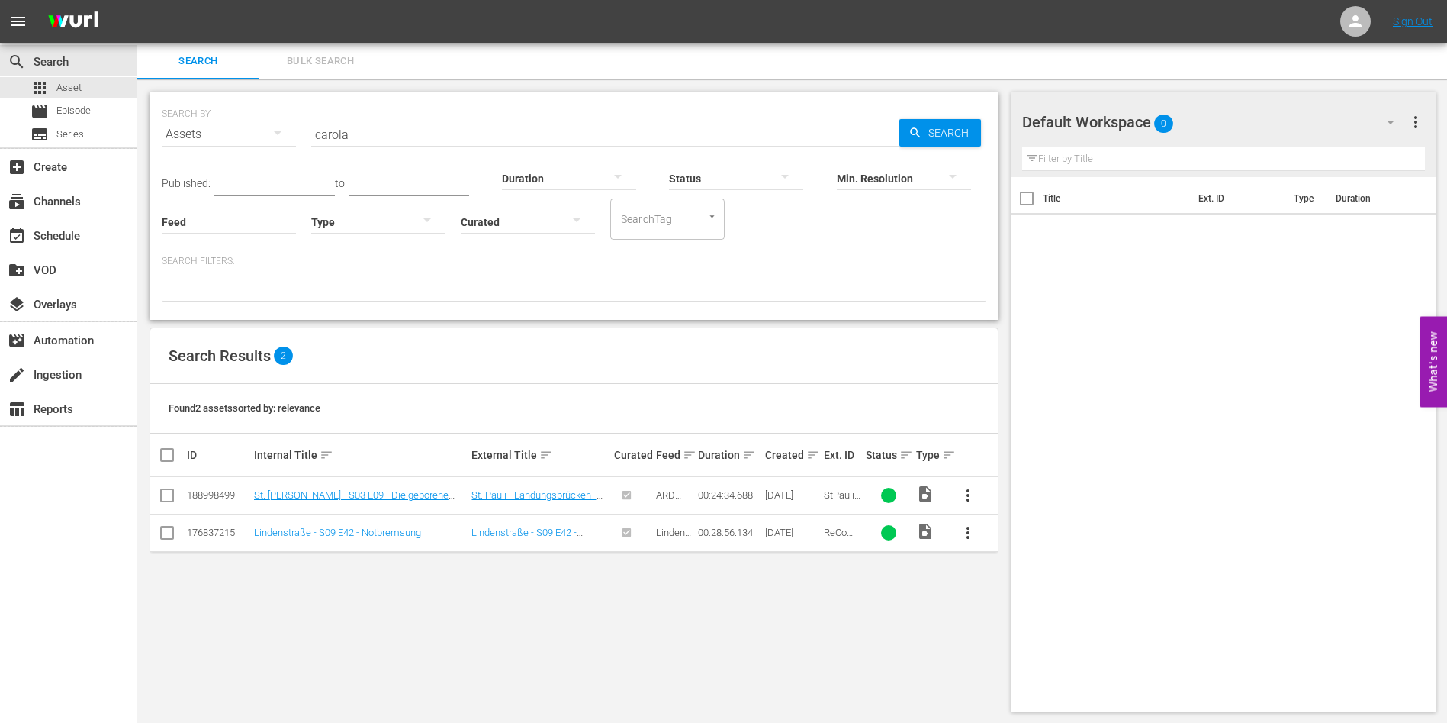  I want to click on span: Published:, so click(186, 183).